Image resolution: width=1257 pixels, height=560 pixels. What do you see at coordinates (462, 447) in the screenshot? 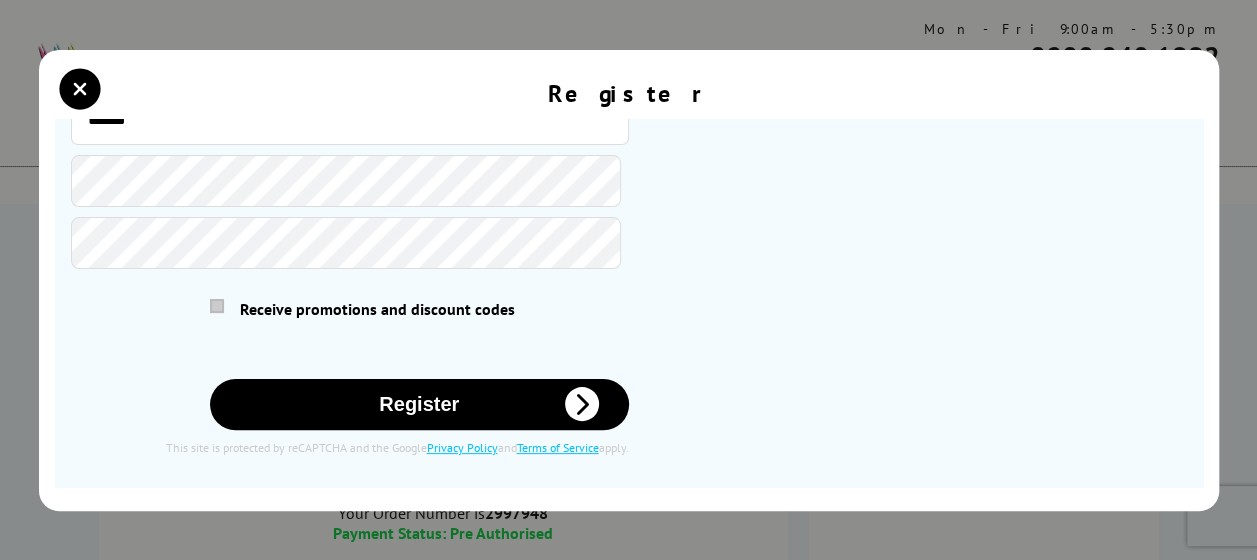
I see `a: Privacy Policy` at bounding box center [462, 447].